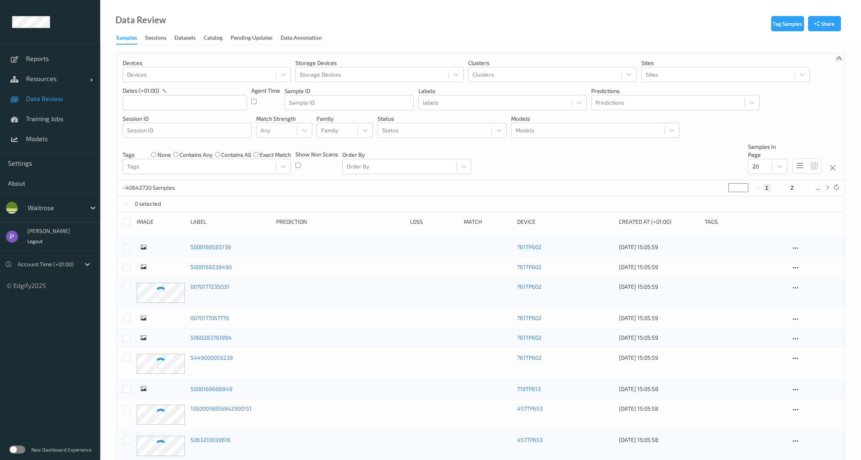 Image resolution: width=861 pixels, height=460 pixels. I want to click on div: Samples, so click(127, 39).